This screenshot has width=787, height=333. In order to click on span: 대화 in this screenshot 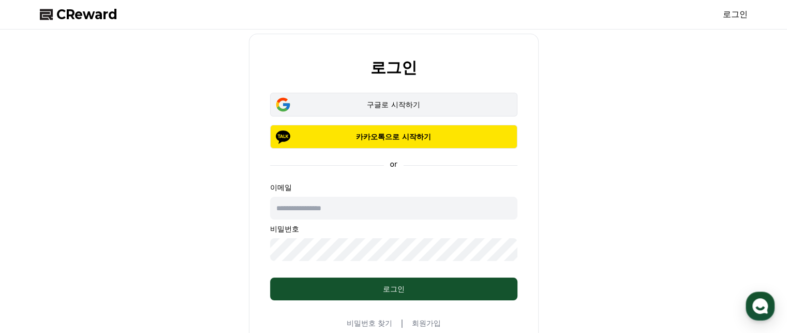, I will do `click(101, 267)`.